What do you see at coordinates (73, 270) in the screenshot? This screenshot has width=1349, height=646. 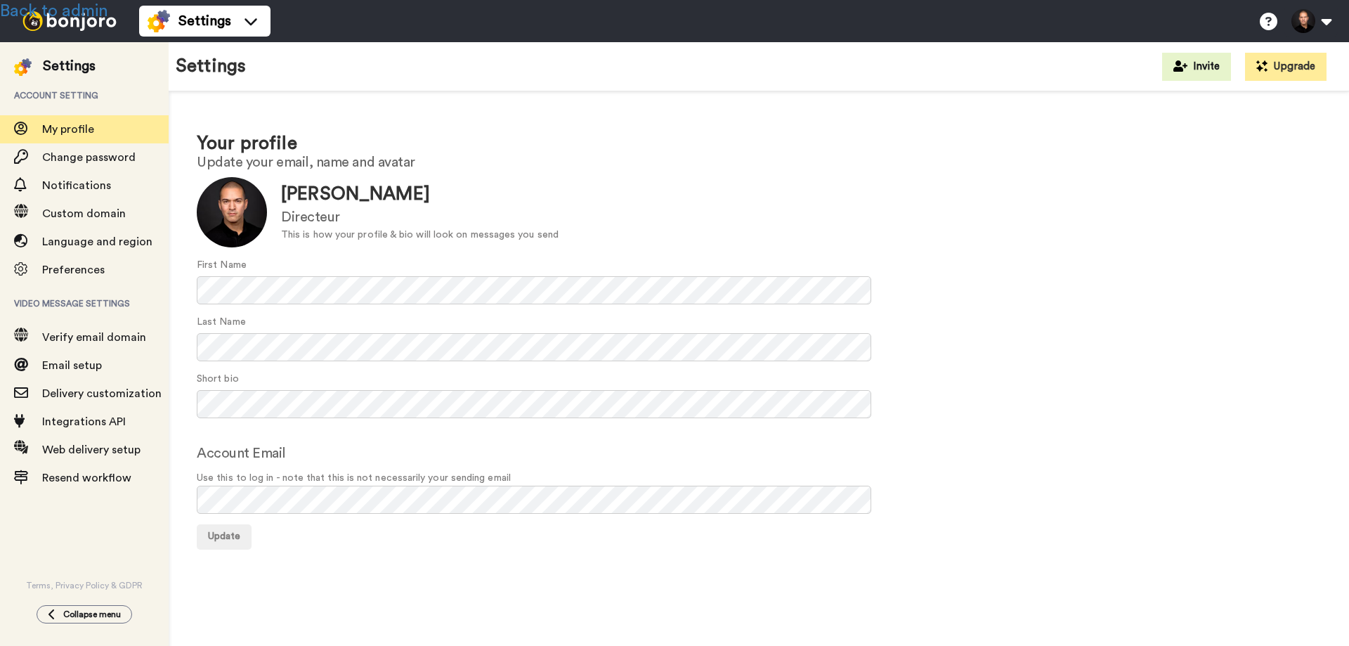 I see `span: Preferences` at bounding box center [73, 270].